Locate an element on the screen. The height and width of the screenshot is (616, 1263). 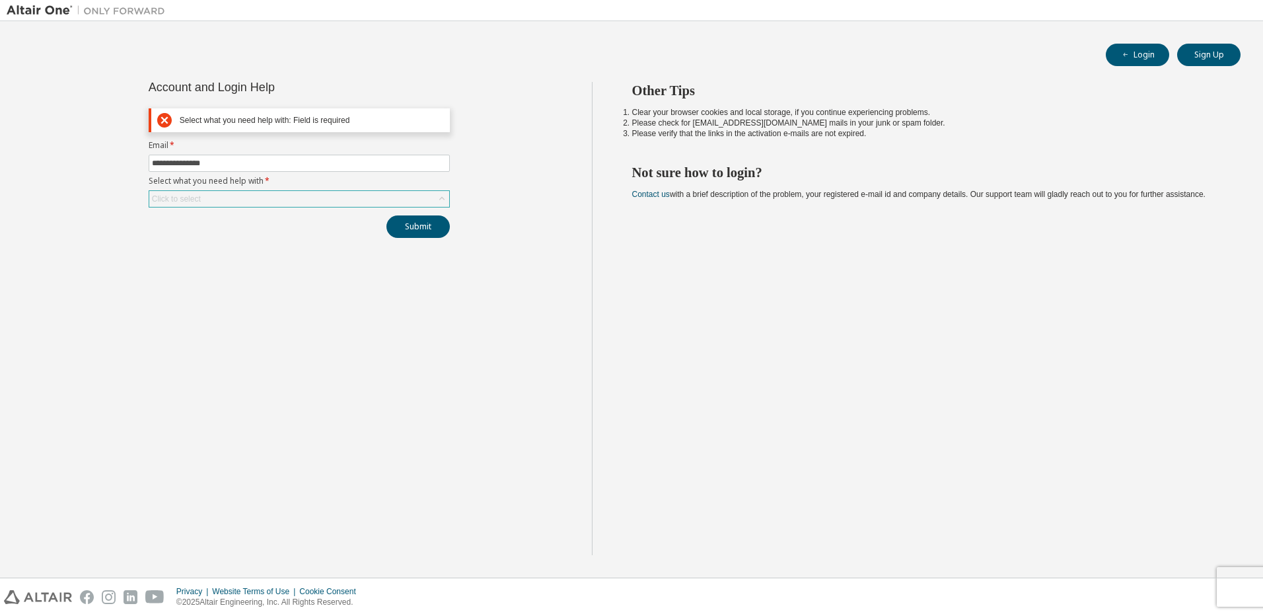
a: Contact us is located at coordinates (651, 194).